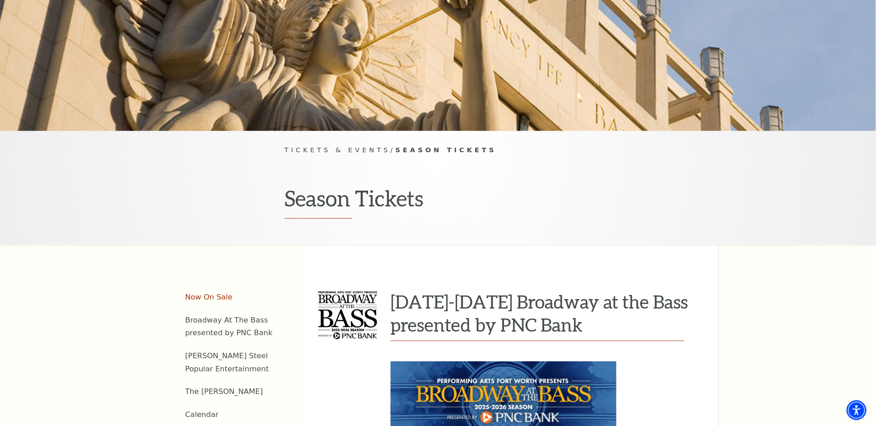 The width and height of the screenshot is (876, 426). Describe the element at coordinates (202, 414) in the screenshot. I see `a: Calendar` at that location.